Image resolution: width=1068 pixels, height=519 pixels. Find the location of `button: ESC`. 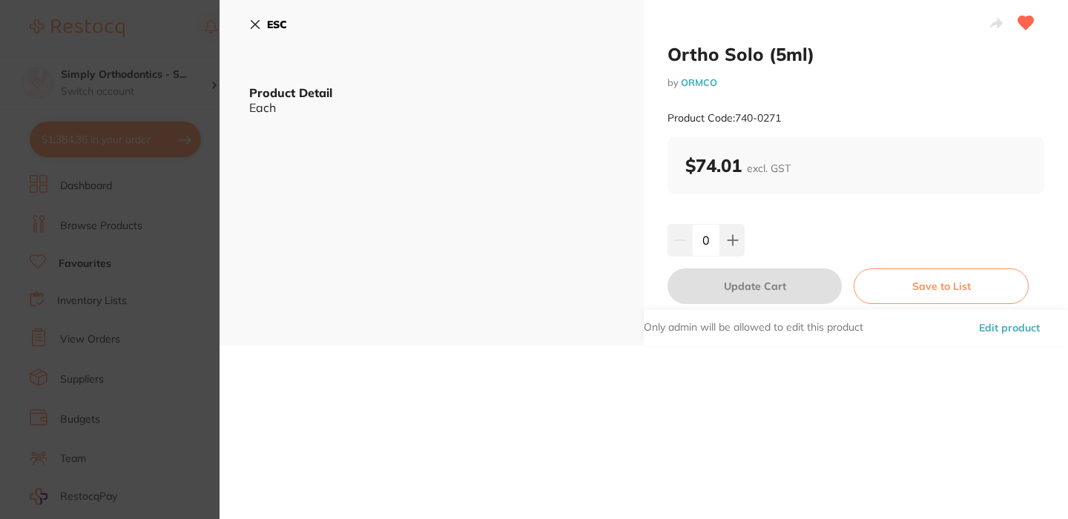

button: ESC is located at coordinates (268, 24).